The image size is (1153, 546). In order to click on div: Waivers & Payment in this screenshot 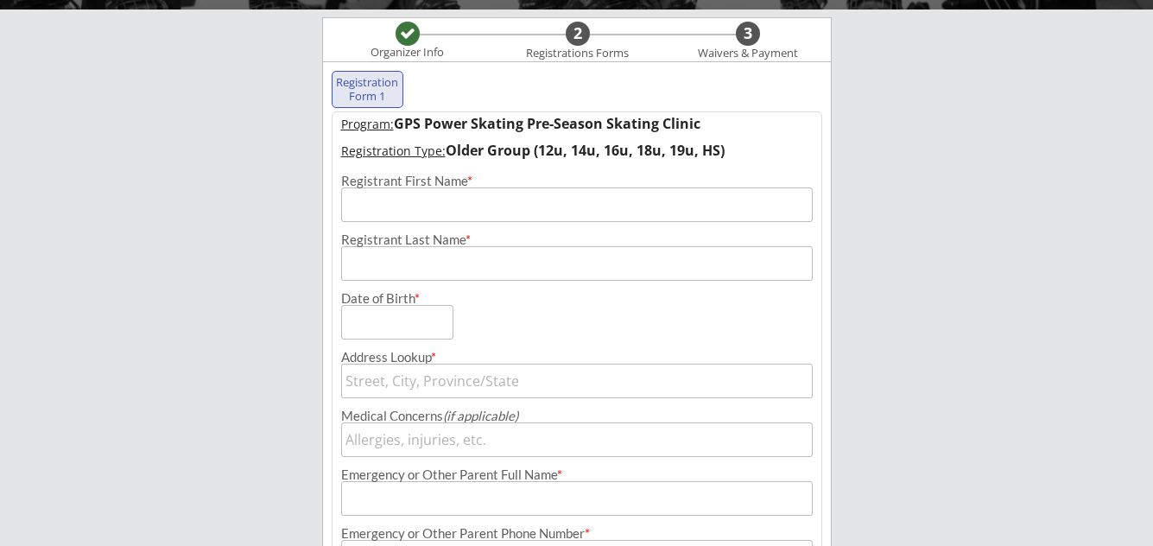, I will do `click(748, 54)`.